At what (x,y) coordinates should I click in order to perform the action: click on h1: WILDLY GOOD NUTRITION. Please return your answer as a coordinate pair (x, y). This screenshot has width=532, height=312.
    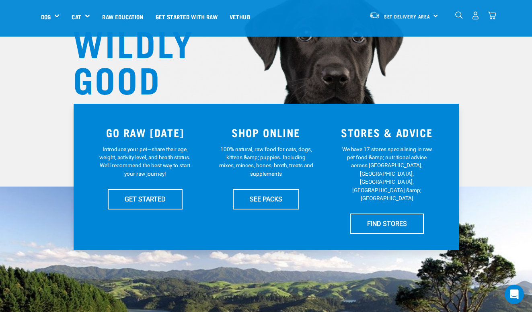
    Looking at the image, I should click on (154, 78).